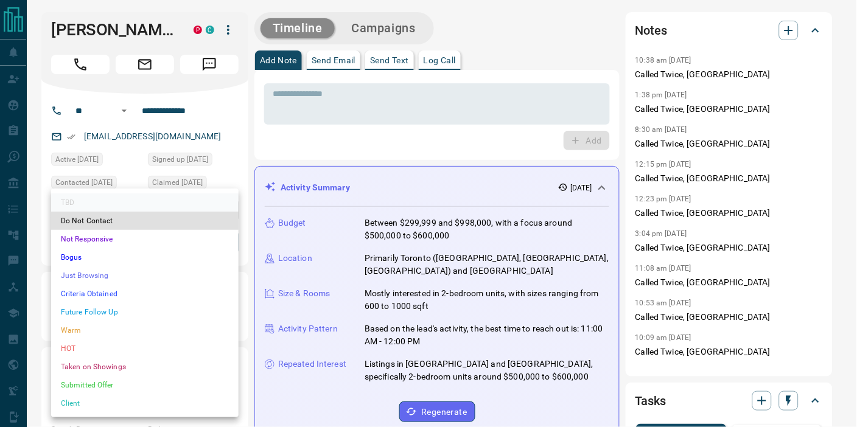 Image resolution: width=857 pixels, height=427 pixels. Describe the element at coordinates (145, 239) in the screenshot. I see `li: Not Responsive` at that location.